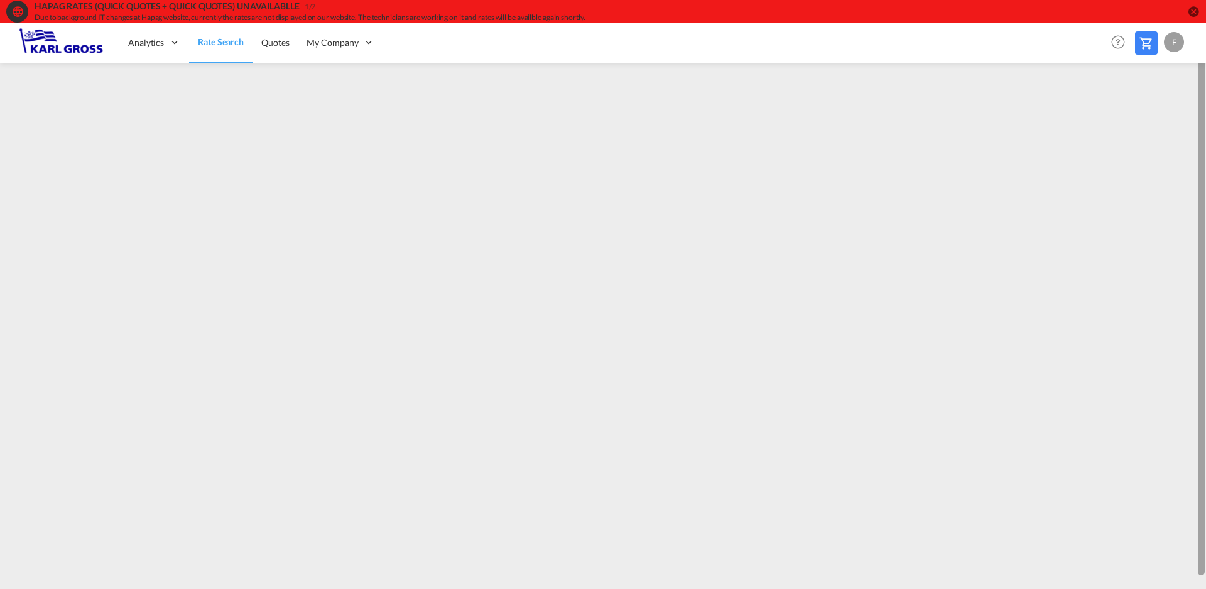 The height and width of the screenshot is (589, 1206). I want to click on span: Quotes, so click(275, 42).